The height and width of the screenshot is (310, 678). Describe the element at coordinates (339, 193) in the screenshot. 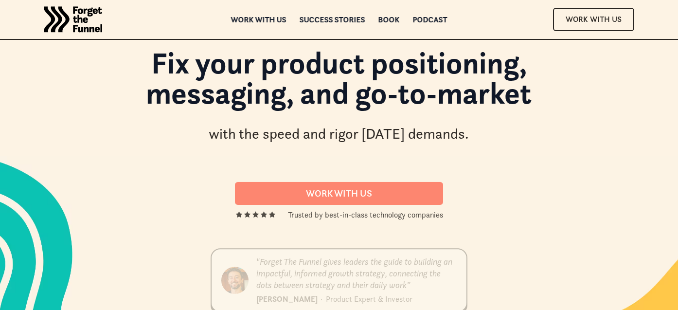

I see `div: Work With us` at that location.